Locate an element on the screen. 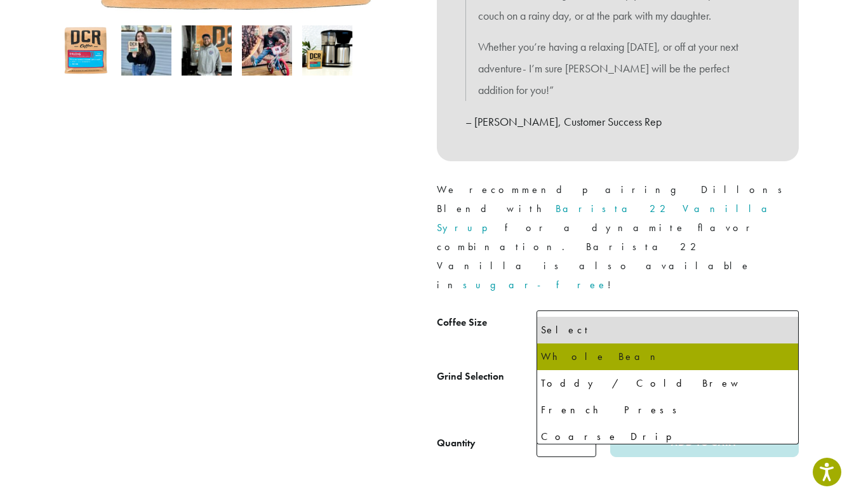 This screenshot has width=854, height=499. div: Whole Bean is located at coordinates (667, 357).